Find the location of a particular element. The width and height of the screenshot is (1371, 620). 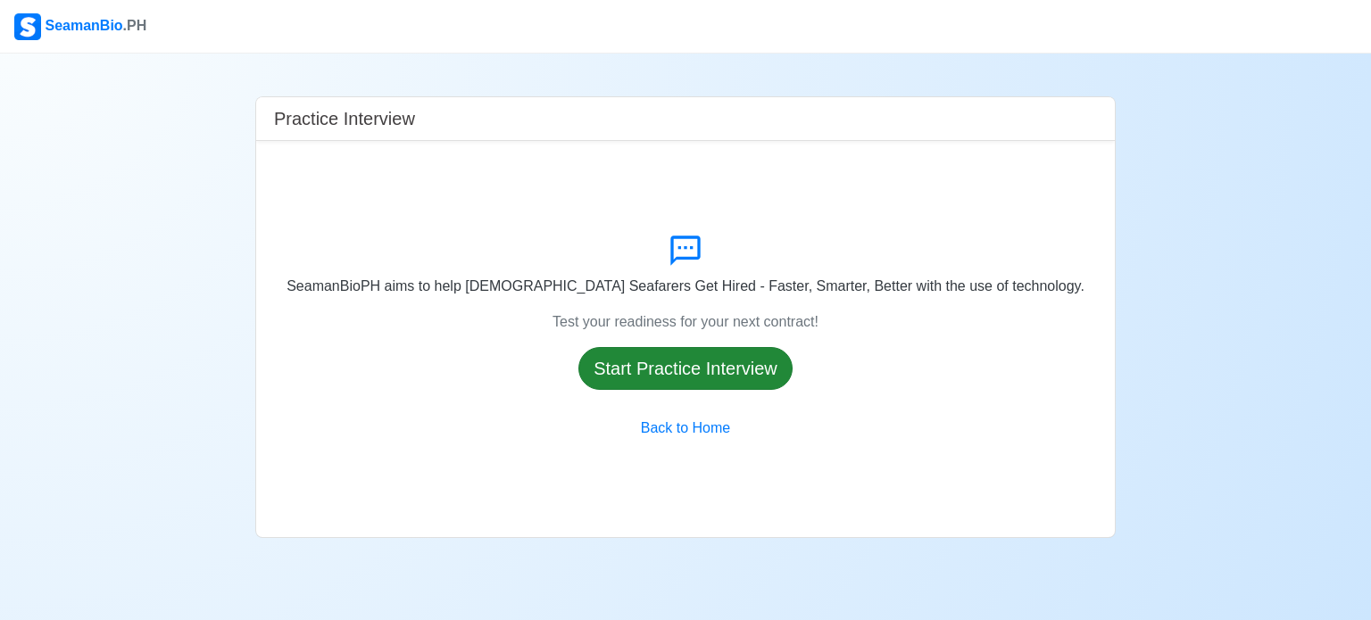

span: .PH is located at coordinates (135, 25).